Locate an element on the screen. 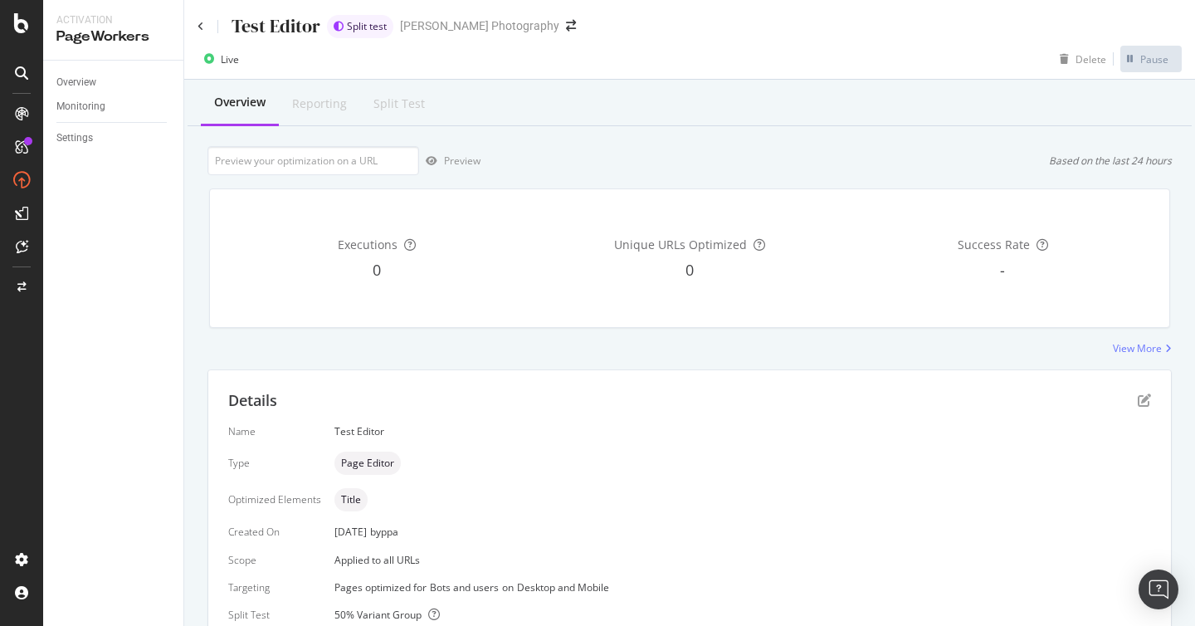  div: Desktop and Mobile is located at coordinates (563, 587).